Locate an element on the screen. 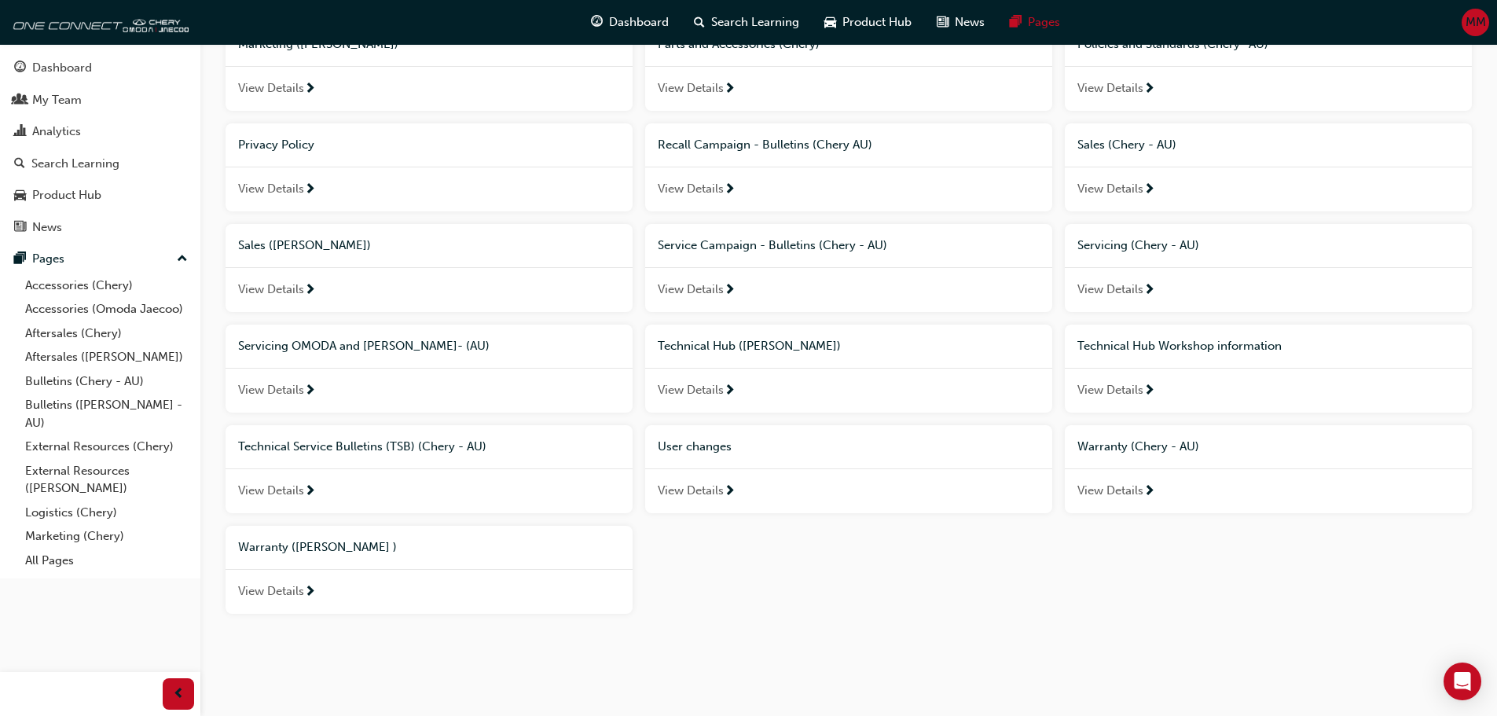 Image resolution: width=1497 pixels, height=716 pixels. div: Pages is located at coordinates (48, 258).